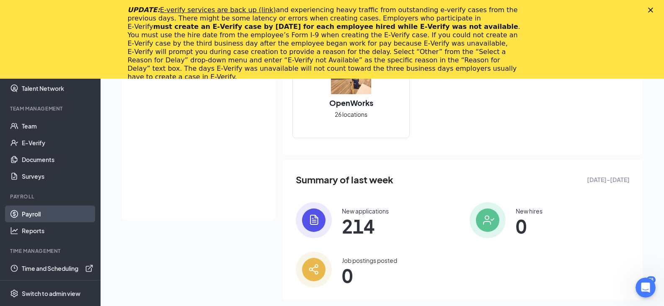 This screenshot has height=306, width=664. Describe the element at coordinates (57, 126) in the screenshot. I see `a: Team` at that location.